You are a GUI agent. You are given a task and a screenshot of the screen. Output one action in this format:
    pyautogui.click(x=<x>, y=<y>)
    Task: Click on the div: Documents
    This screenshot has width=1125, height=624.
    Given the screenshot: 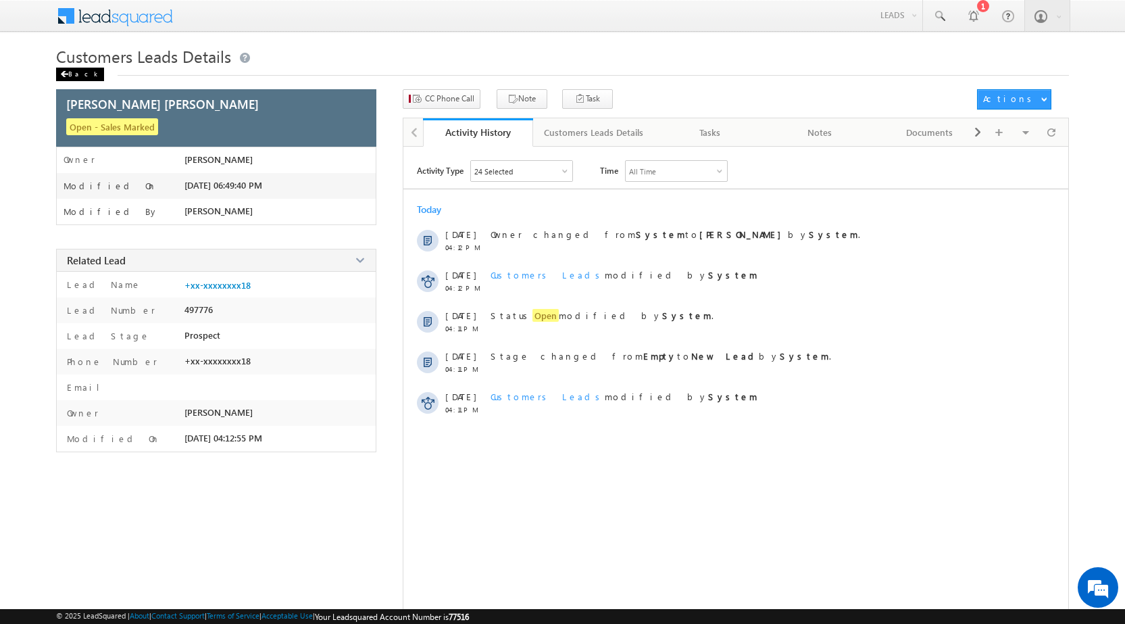 What is the action you would take?
    pyautogui.click(x=929, y=132)
    